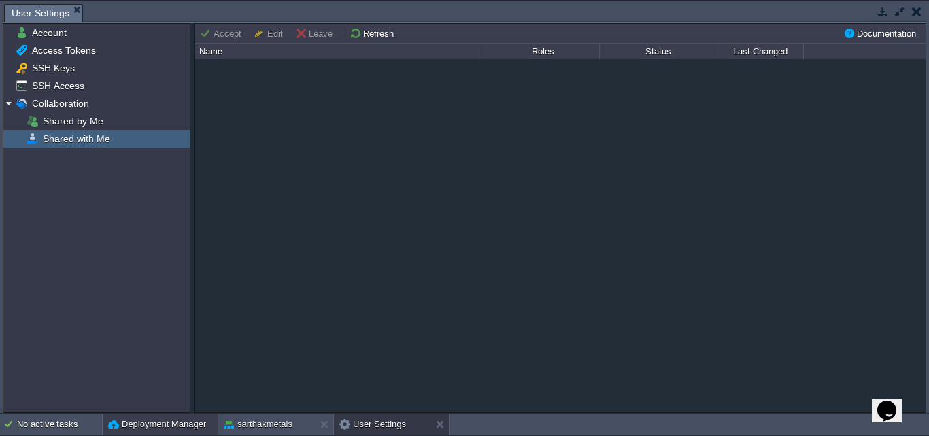  Describe the element at coordinates (60, 103) in the screenshot. I see `span: Collaboration` at that location.